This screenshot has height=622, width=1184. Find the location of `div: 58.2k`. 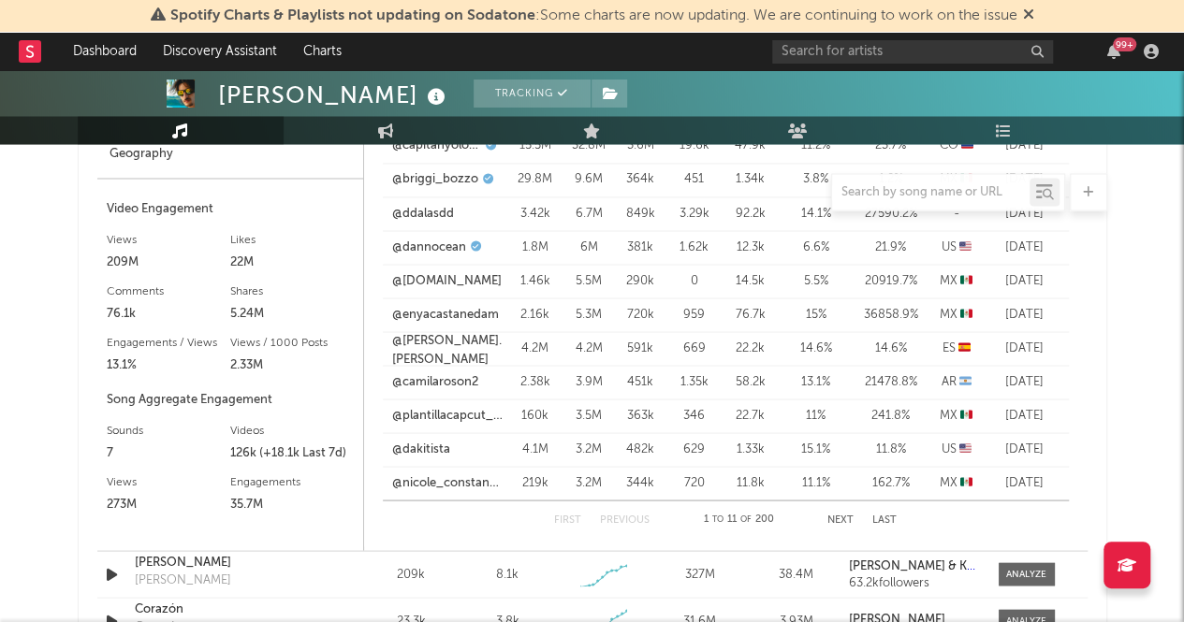

div: 58.2k is located at coordinates (751, 382).